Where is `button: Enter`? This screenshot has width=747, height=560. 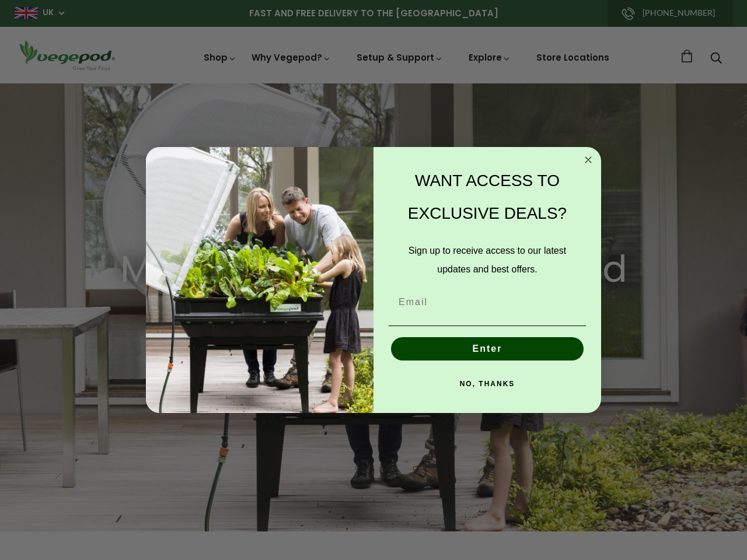
button: Enter is located at coordinates (487, 349).